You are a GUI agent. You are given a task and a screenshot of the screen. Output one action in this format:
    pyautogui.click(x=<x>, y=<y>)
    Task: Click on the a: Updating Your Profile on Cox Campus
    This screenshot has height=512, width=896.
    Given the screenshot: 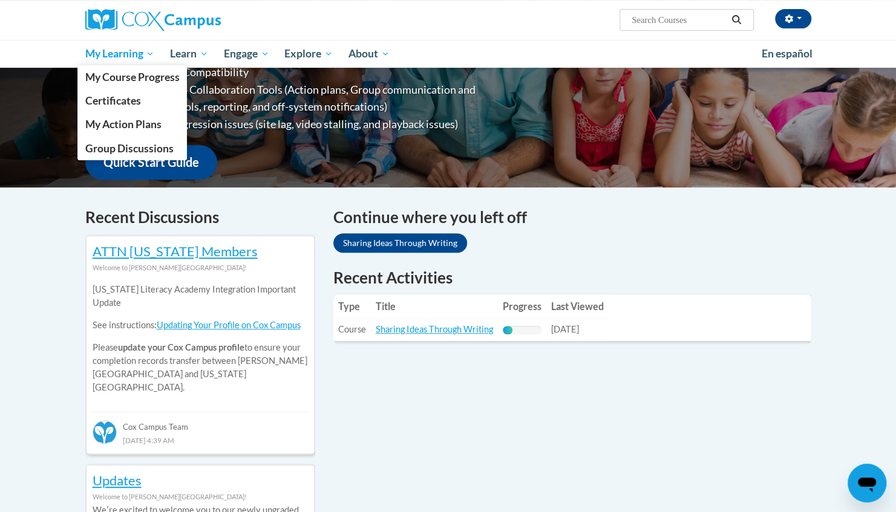 What is the action you would take?
    pyautogui.click(x=229, y=325)
    